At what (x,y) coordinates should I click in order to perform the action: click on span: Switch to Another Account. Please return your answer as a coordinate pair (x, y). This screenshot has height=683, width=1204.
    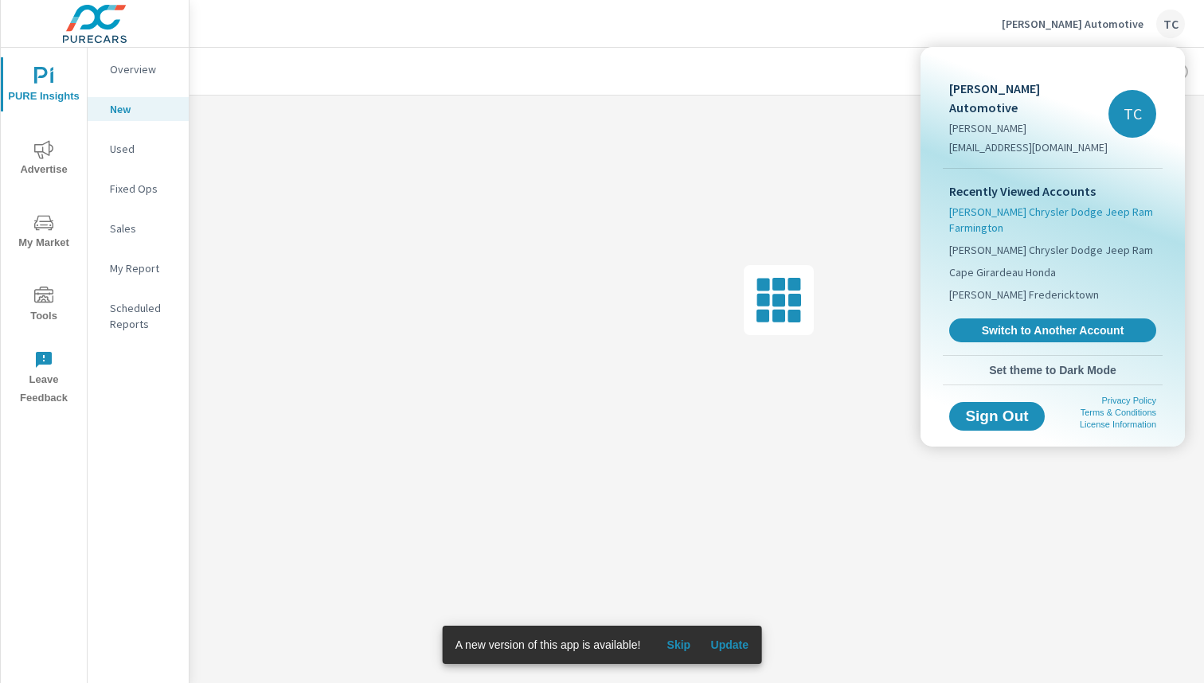
    Looking at the image, I should click on (1053, 330).